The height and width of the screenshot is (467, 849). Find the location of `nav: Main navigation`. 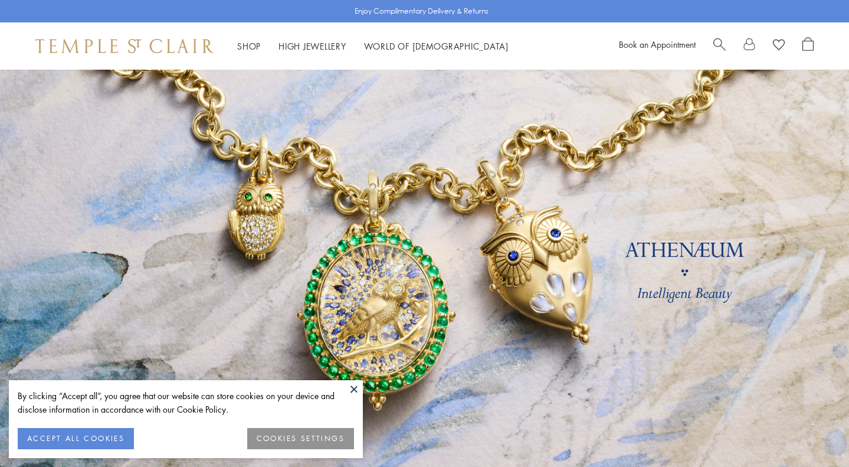

nav: Main navigation is located at coordinates (373, 46).